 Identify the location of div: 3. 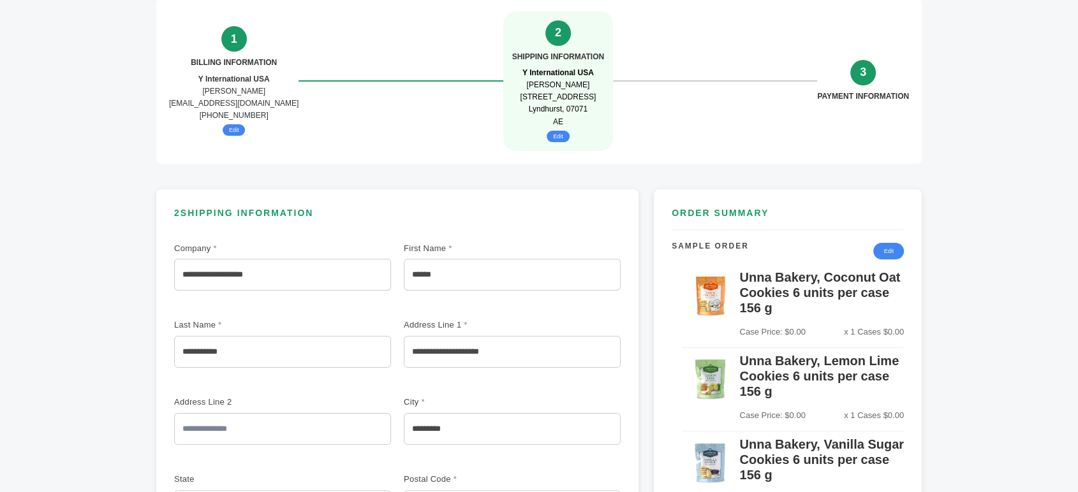
(863, 73).